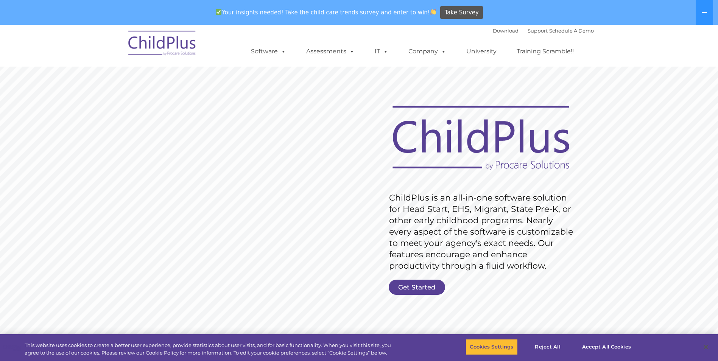 The width and height of the screenshot is (718, 361). What do you see at coordinates (545, 51) in the screenshot?
I see `a: Training Scramble!!` at bounding box center [545, 51].